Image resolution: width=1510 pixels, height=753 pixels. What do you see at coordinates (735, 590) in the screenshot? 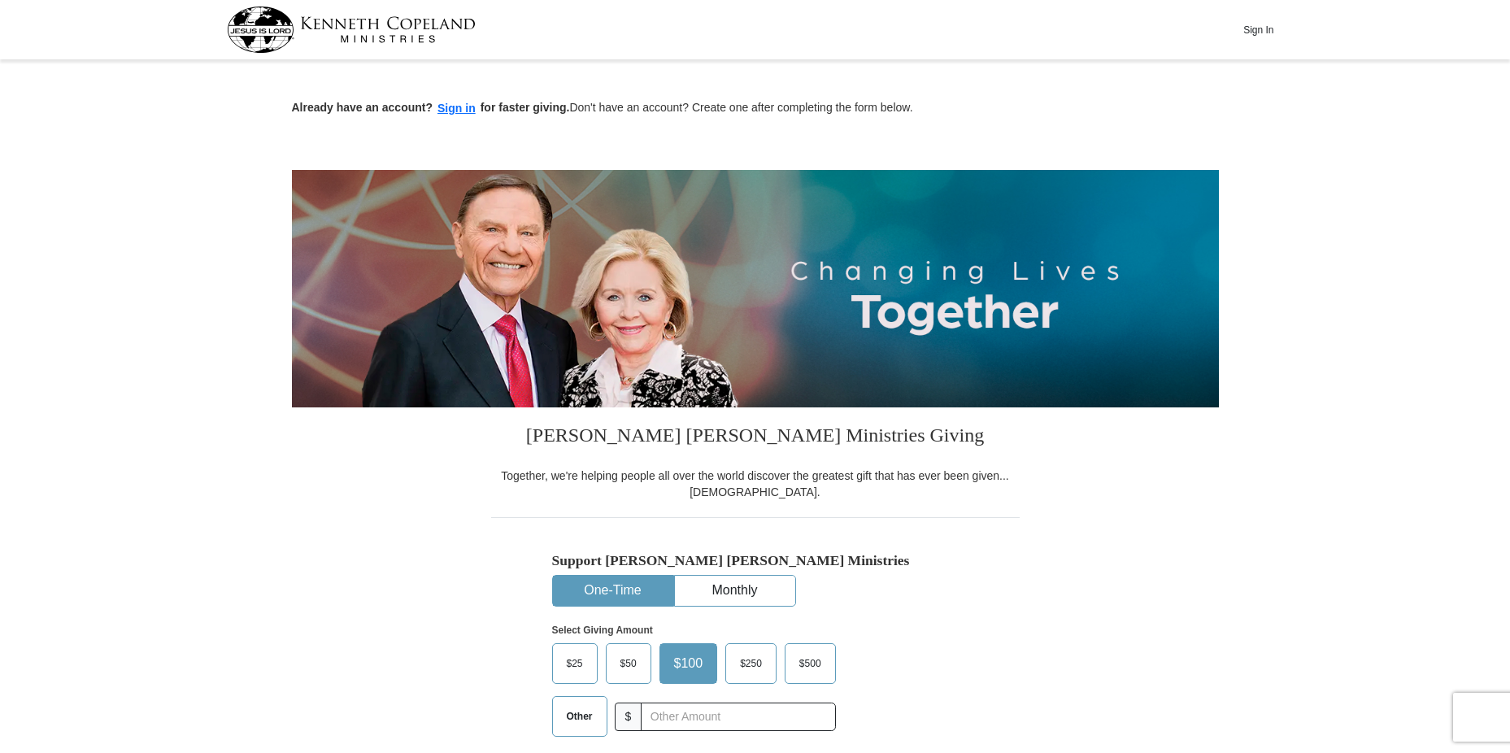
I see `button: Monthly` at bounding box center [735, 590].